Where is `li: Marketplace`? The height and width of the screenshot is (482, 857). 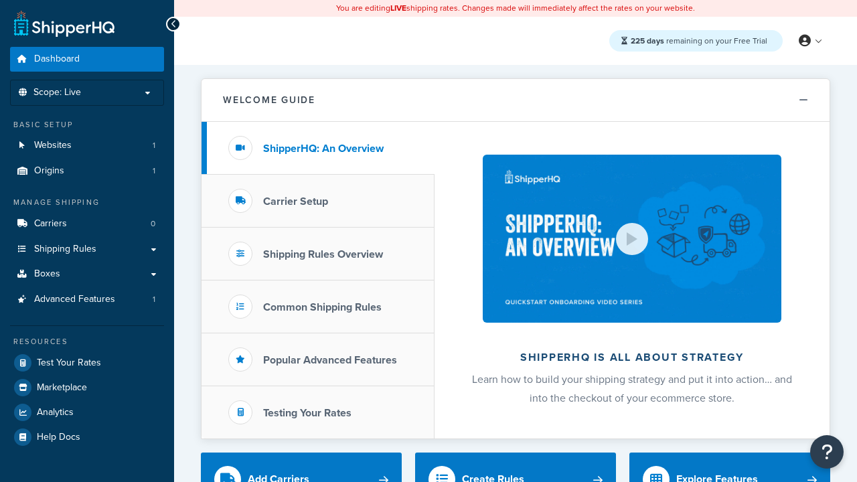
li: Marketplace is located at coordinates (87, 388).